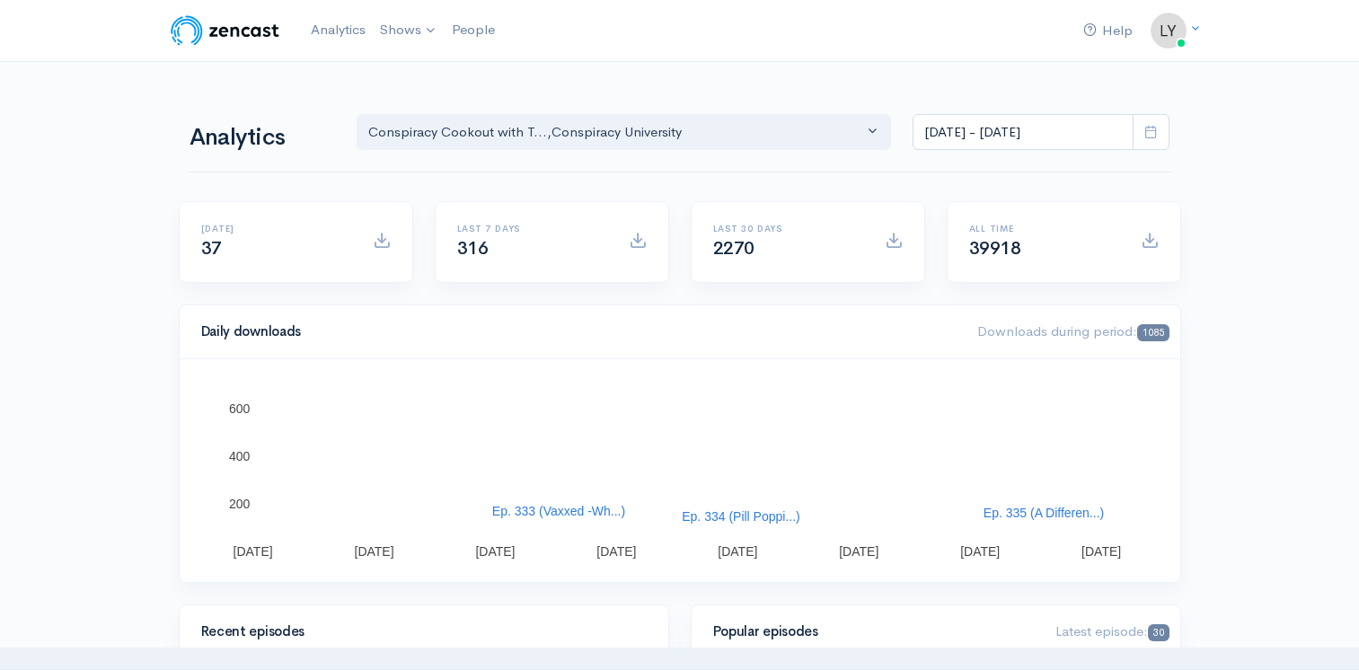  What do you see at coordinates (1043, 513) in the screenshot?
I see `text: Ep. 335 (A Differen...)` at bounding box center [1043, 513].